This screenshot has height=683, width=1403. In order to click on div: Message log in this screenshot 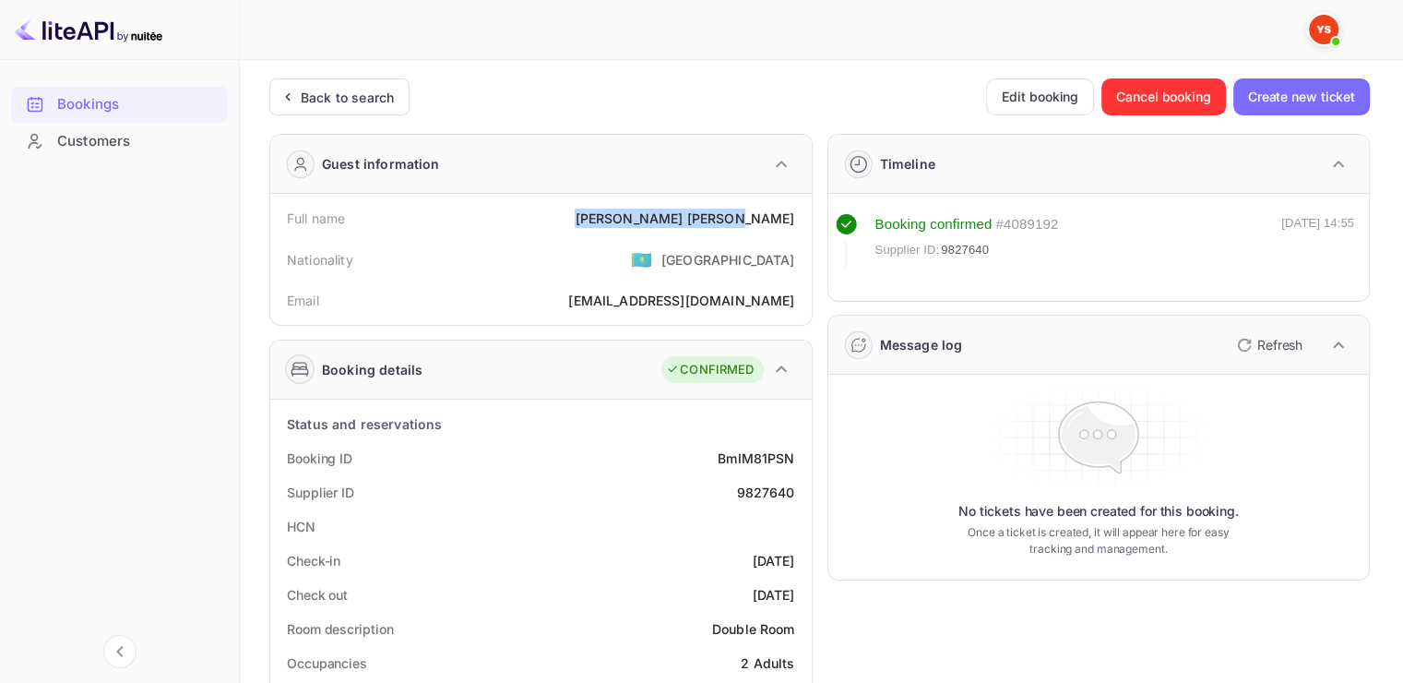, I will do `click(922, 344)`.